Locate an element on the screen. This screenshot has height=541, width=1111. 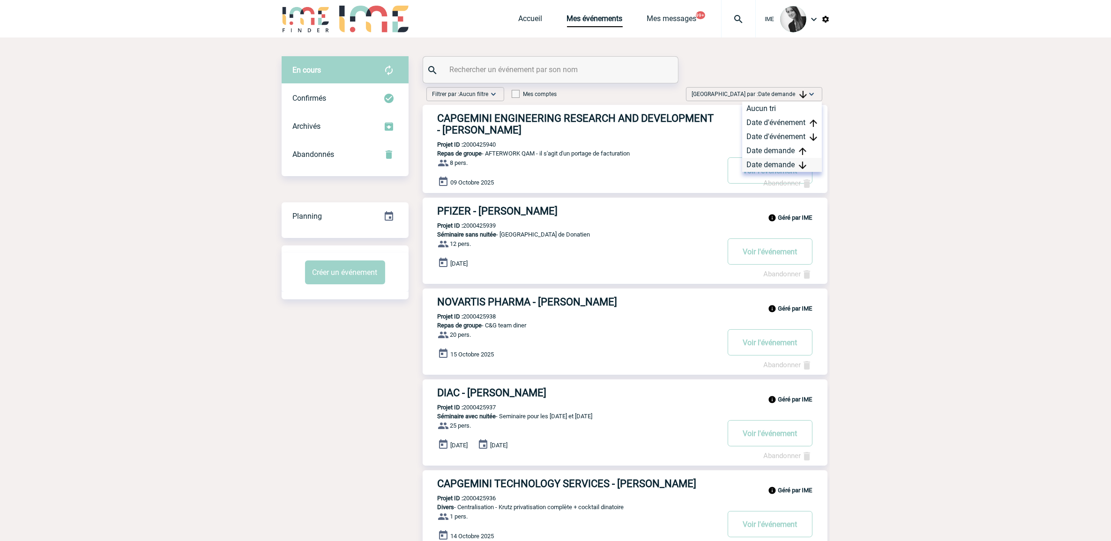
p: - C&G team diner is located at coordinates (571, 325).